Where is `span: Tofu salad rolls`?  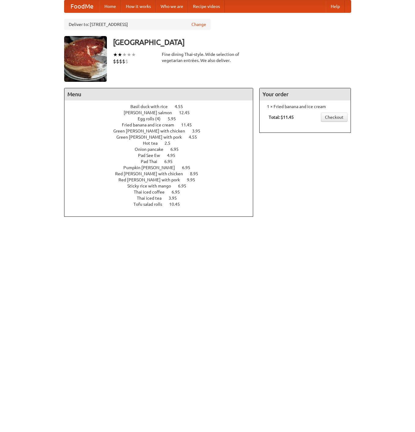
span: Tofu salad rolls is located at coordinates (151, 204).